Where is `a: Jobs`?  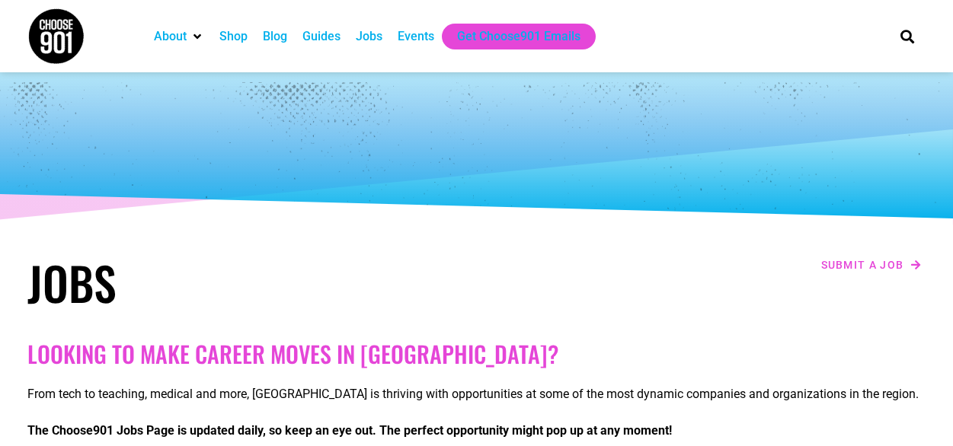
a: Jobs is located at coordinates (369, 37).